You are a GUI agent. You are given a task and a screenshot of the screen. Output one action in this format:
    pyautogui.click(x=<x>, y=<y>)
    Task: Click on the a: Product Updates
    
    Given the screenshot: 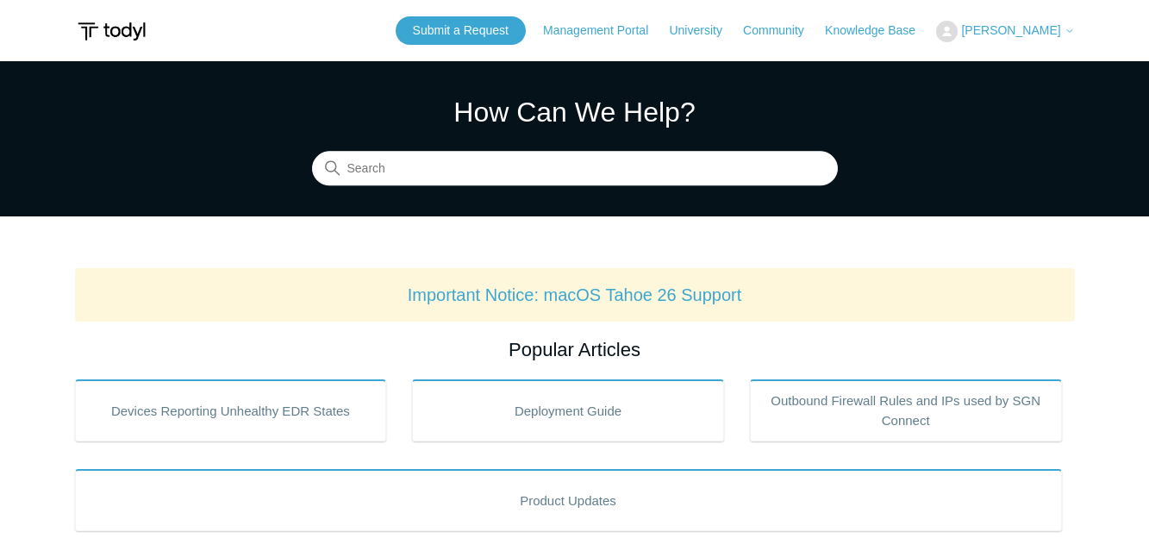 What is the action you would take?
    pyautogui.click(x=568, y=500)
    